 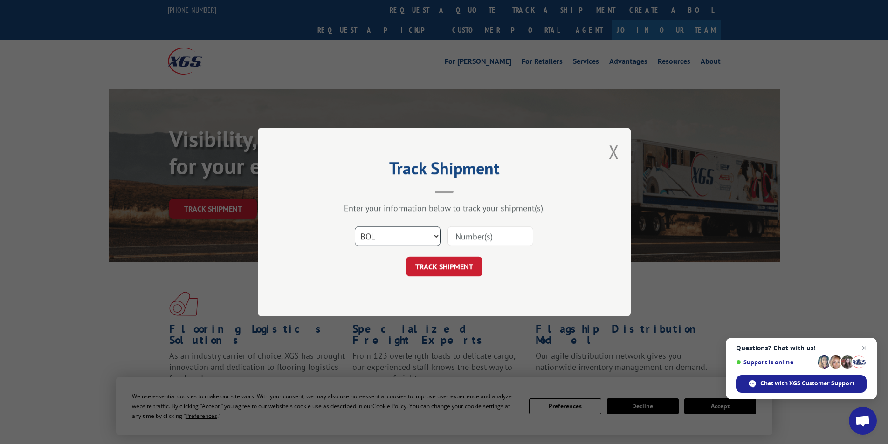 I want to click on span: Questions? Chat with us!, so click(x=801, y=348).